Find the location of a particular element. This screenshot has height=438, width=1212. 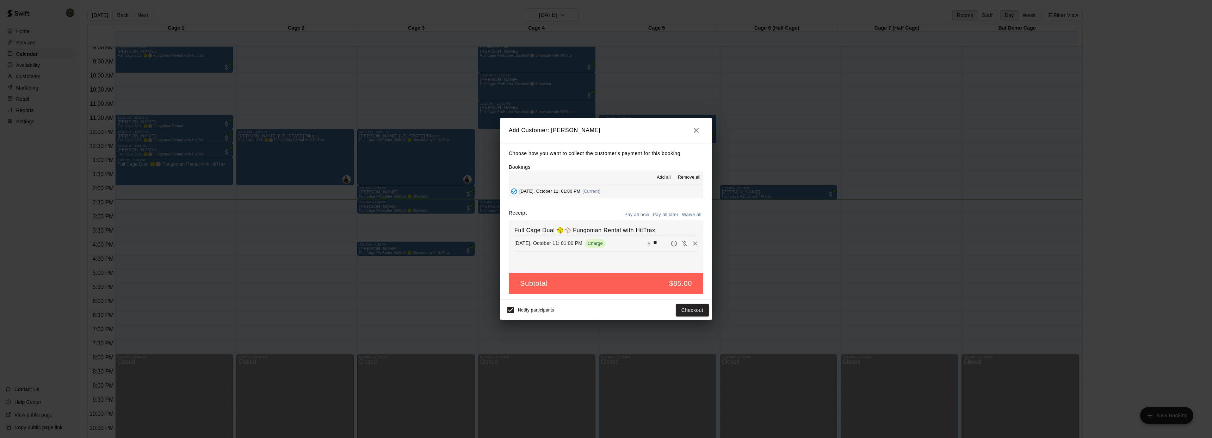

button: Add all is located at coordinates (664, 178).